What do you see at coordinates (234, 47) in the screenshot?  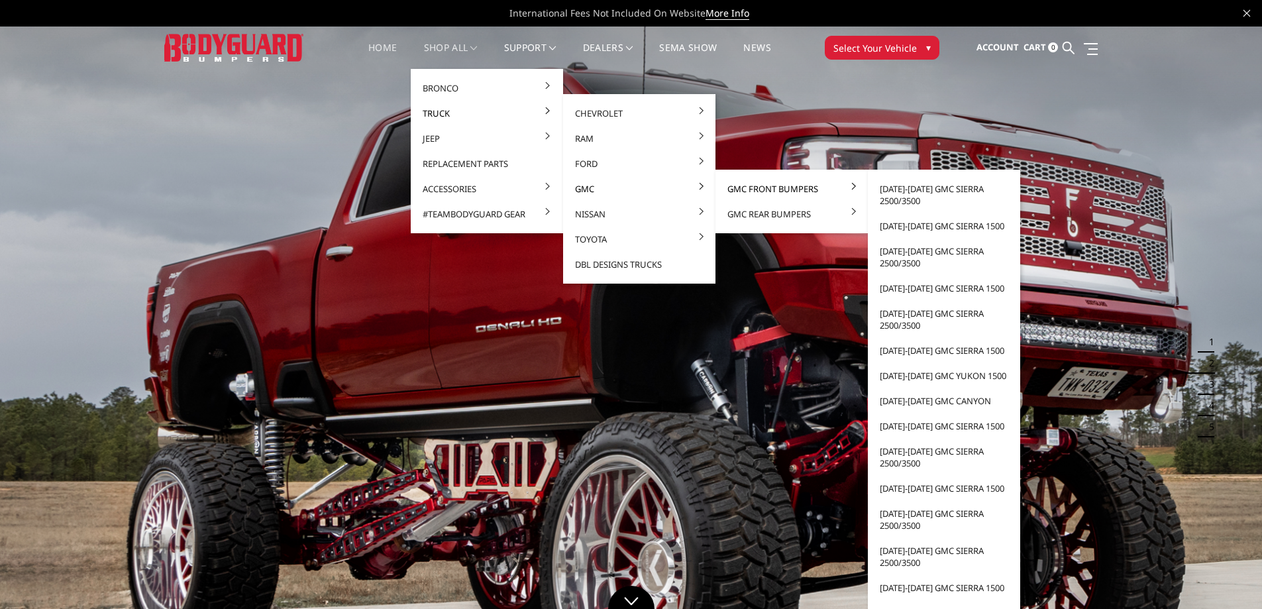 I see `img: BODYGUARD BUMPERS` at bounding box center [234, 47].